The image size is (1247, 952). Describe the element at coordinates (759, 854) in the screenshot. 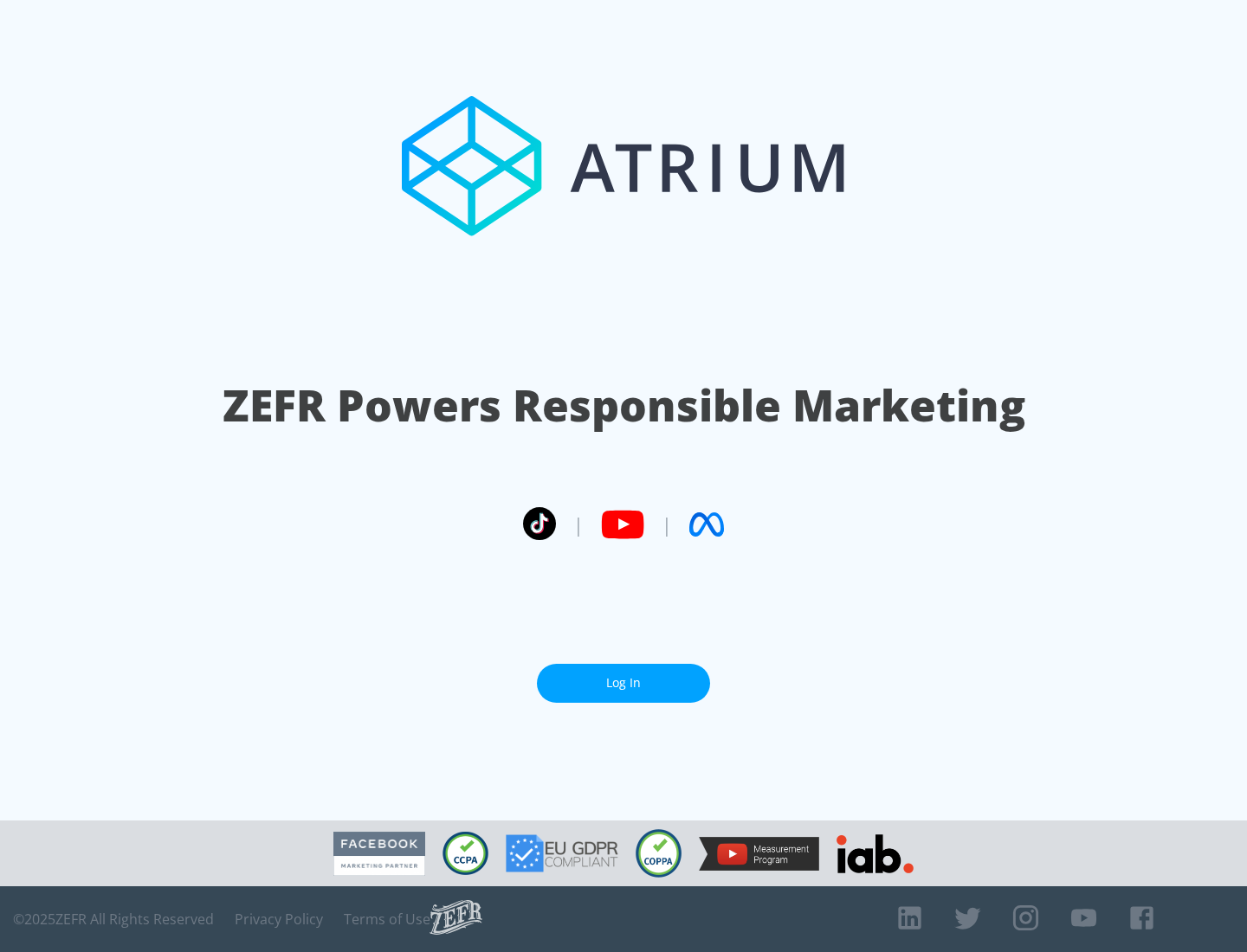

I see `img: YouTube Measurement Program` at that location.